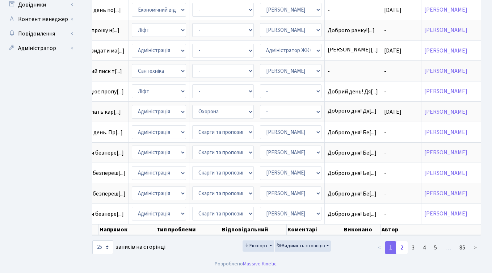 The width and height of the screenshot is (492, 273). I want to click on span: Добрий день. Пр[...], so click(97, 133).